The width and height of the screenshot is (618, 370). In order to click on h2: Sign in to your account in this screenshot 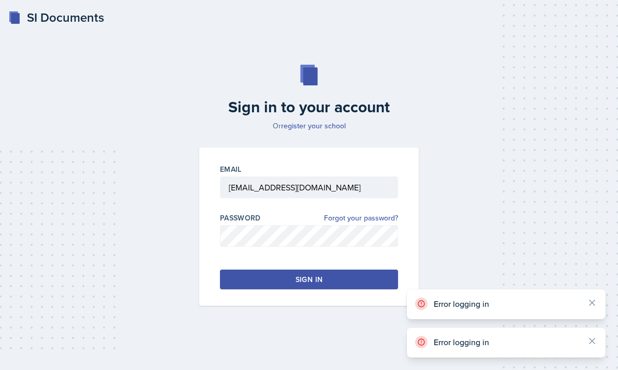, I will do `click(309, 107)`.